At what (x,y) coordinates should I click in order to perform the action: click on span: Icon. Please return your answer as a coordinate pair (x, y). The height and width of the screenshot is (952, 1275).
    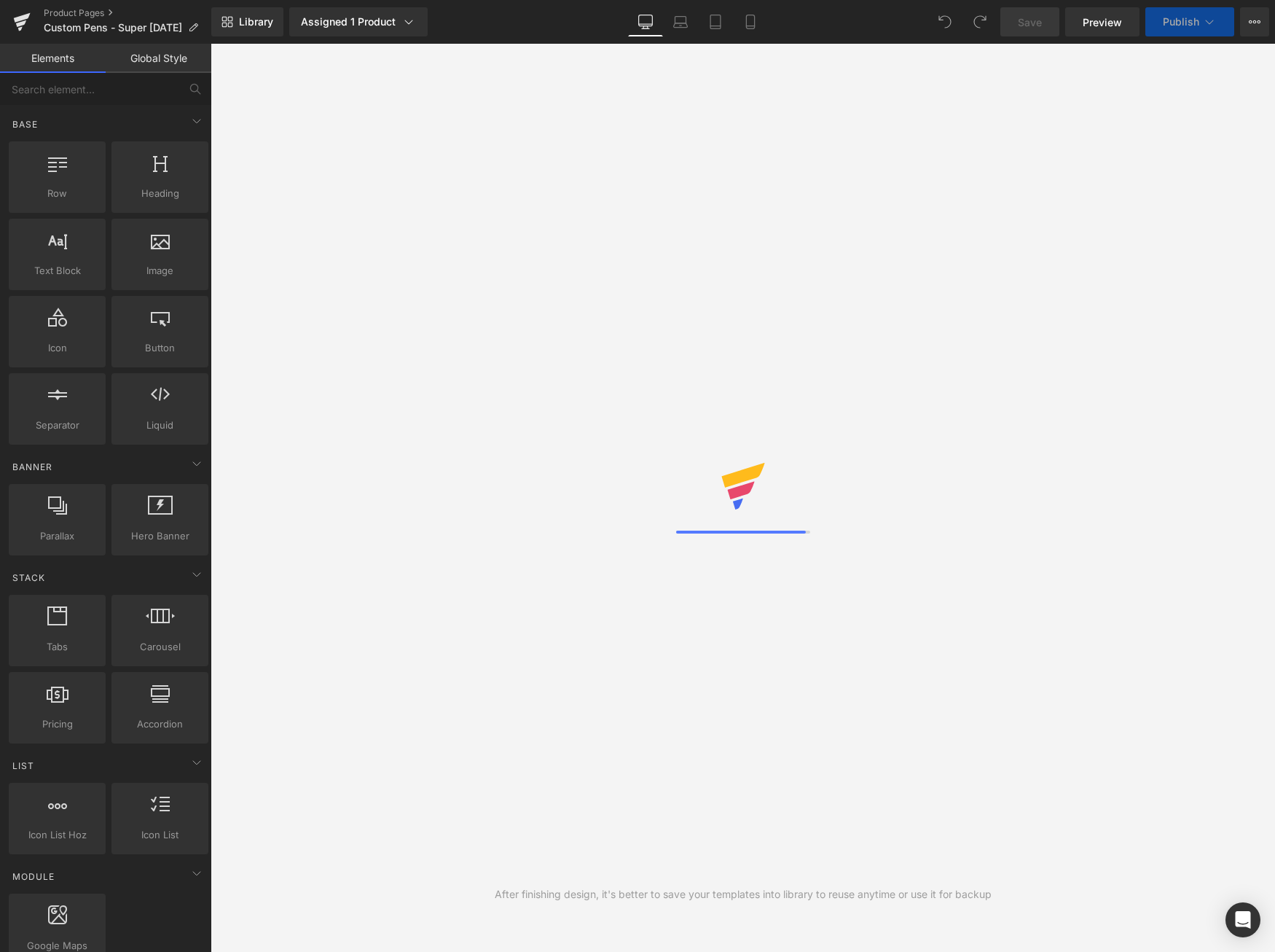
    Looking at the image, I should click on (57, 347).